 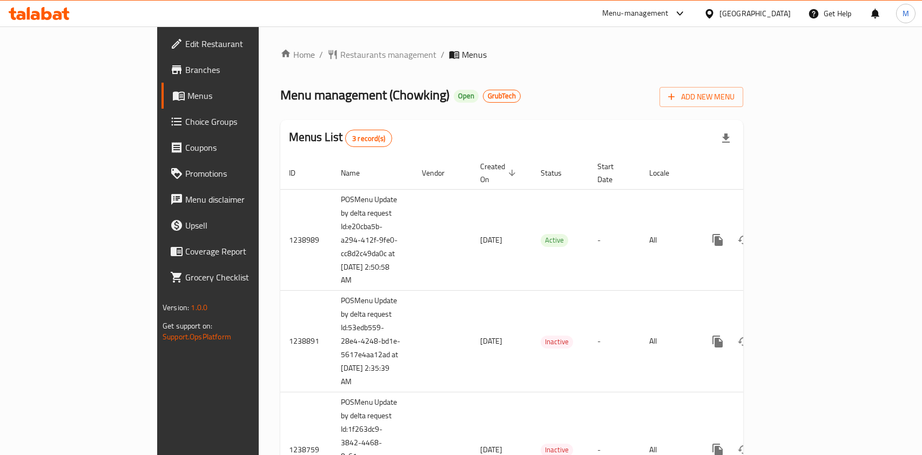 What do you see at coordinates (236, 277) in the screenshot?
I see `a: Grocery Checklist` at bounding box center [236, 277].